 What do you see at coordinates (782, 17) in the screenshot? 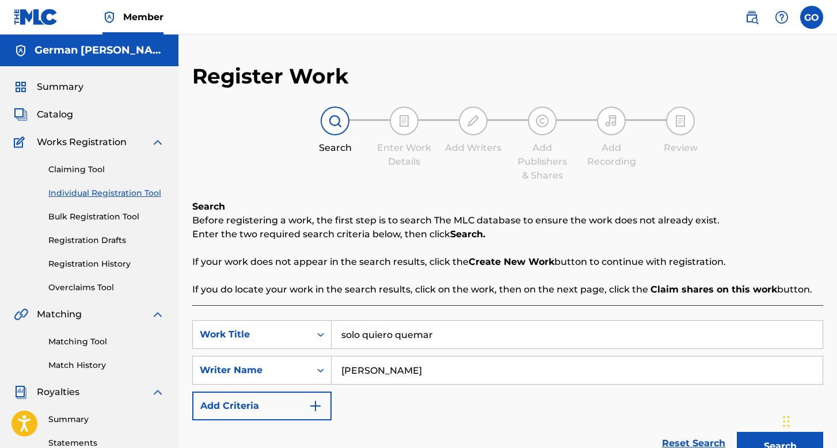
I see `div: Help` at bounding box center [782, 17].